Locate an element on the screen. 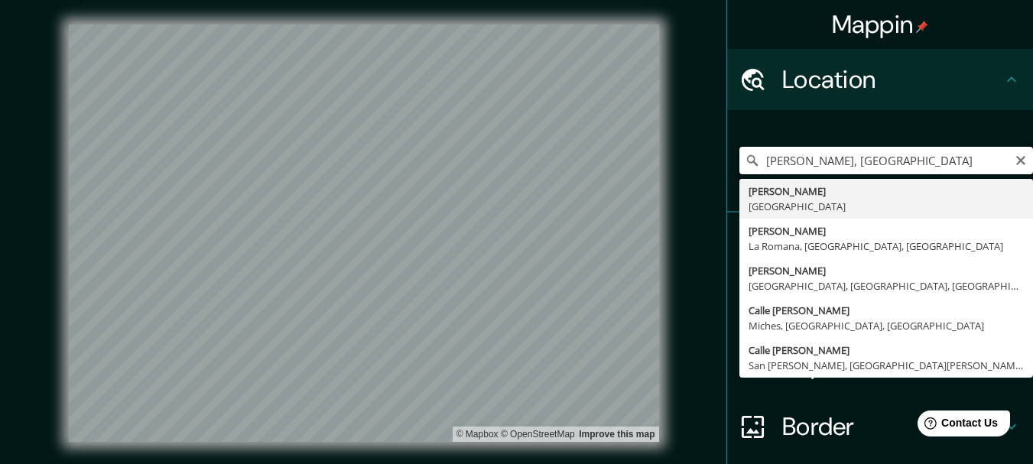 The height and width of the screenshot is (464, 1033). div: Pins is located at coordinates (880, 243).